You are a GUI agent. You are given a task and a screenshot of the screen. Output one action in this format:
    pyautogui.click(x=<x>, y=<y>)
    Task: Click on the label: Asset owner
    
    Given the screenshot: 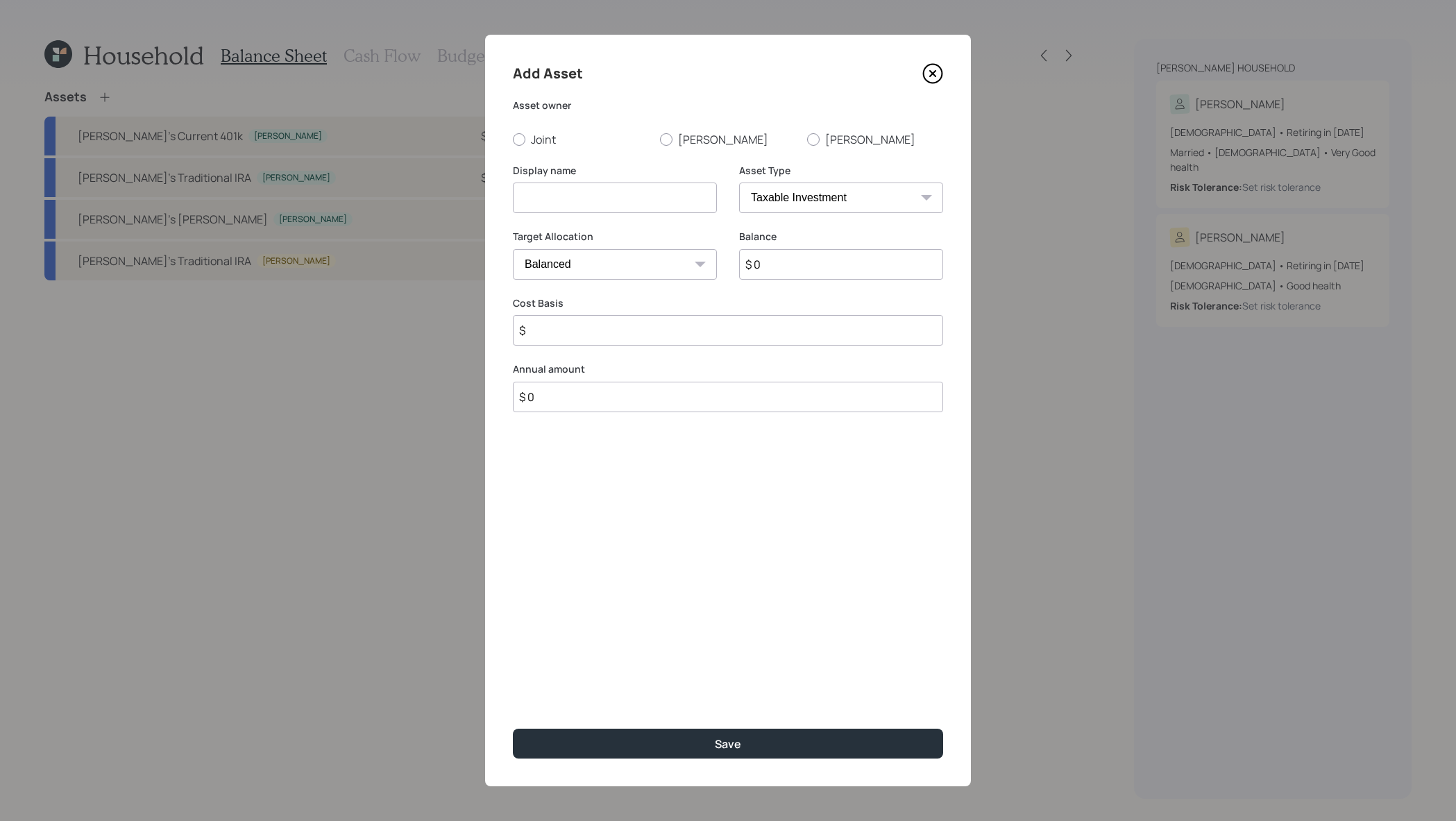 What is the action you would take?
    pyautogui.click(x=728, y=106)
    